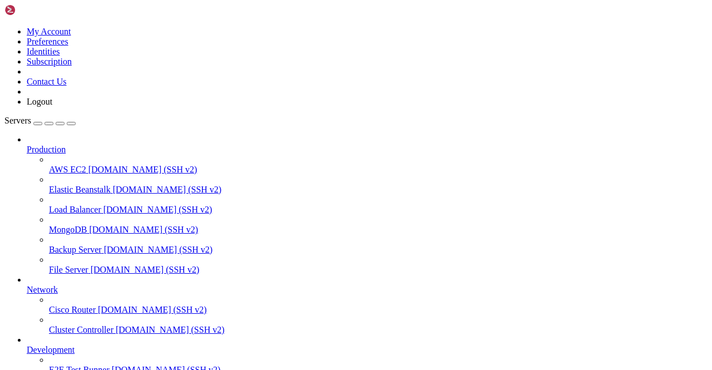 The height and width of the screenshot is (370, 712). What do you see at coordinates (72, 309) in the screenshot?
I see `span: Cisco Router` at bounding box center [72, 309].